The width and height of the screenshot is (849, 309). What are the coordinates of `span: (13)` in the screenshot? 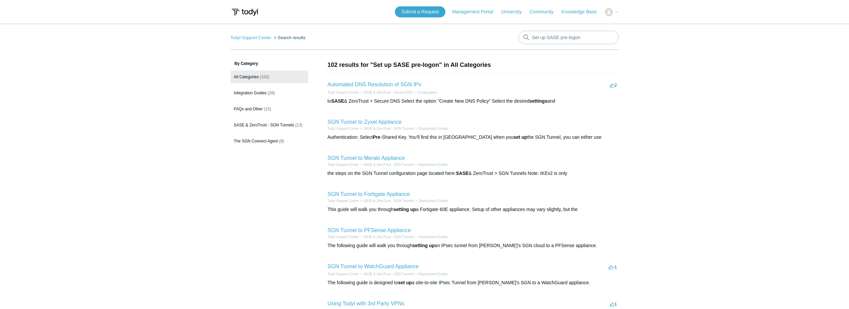 It's located at (298, 125).